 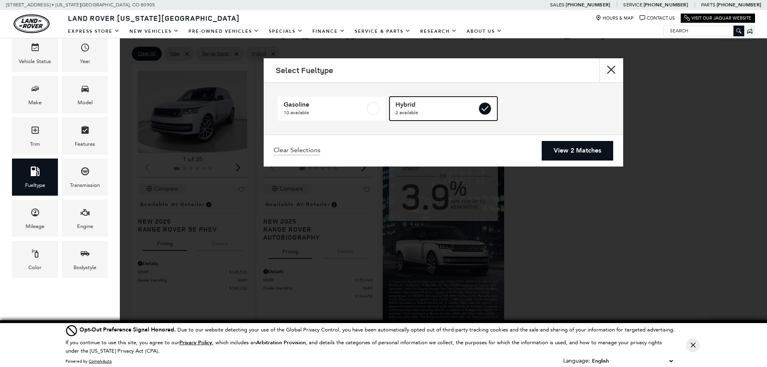 I want to click on strong: Arbitration Provision, so click(x=281, y=343).